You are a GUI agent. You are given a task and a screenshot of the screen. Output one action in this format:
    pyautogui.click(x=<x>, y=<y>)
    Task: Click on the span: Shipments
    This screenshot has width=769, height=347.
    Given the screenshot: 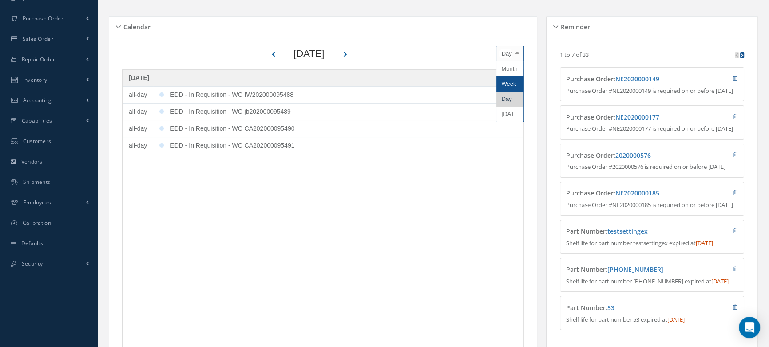 What is the action you would take?
    pyautogui.click(x=37, y=182)
    